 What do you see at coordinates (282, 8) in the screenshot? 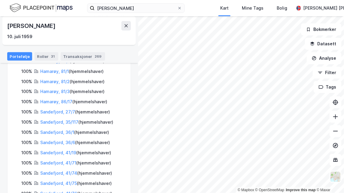
I see `div: Bolig` at bounding box center [282, 8].